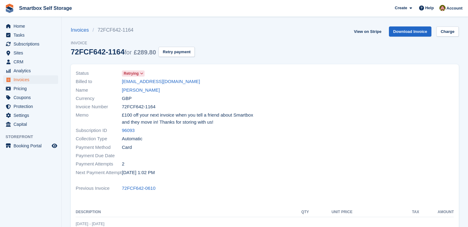 This screenshot has width=468, height=227. Describe the element at coordinates (437, 212) in the screenshot. I see `th: Amount` at that location.